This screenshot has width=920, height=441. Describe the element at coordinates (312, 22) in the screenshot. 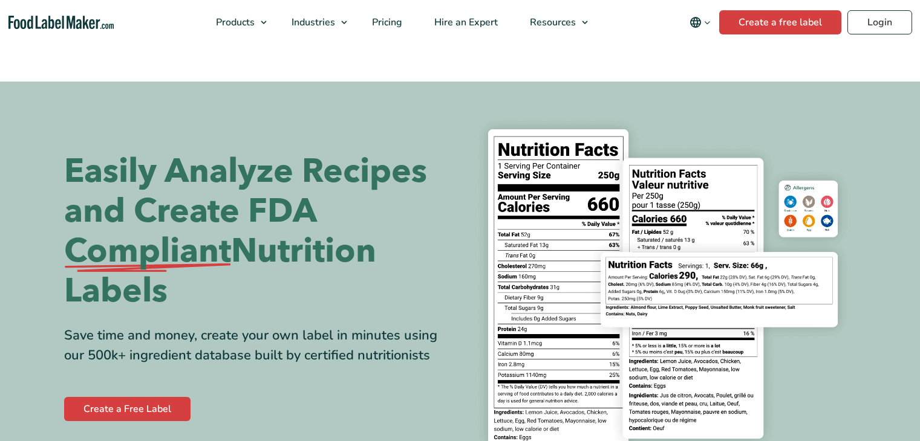

I see `span: Industries` at that location.